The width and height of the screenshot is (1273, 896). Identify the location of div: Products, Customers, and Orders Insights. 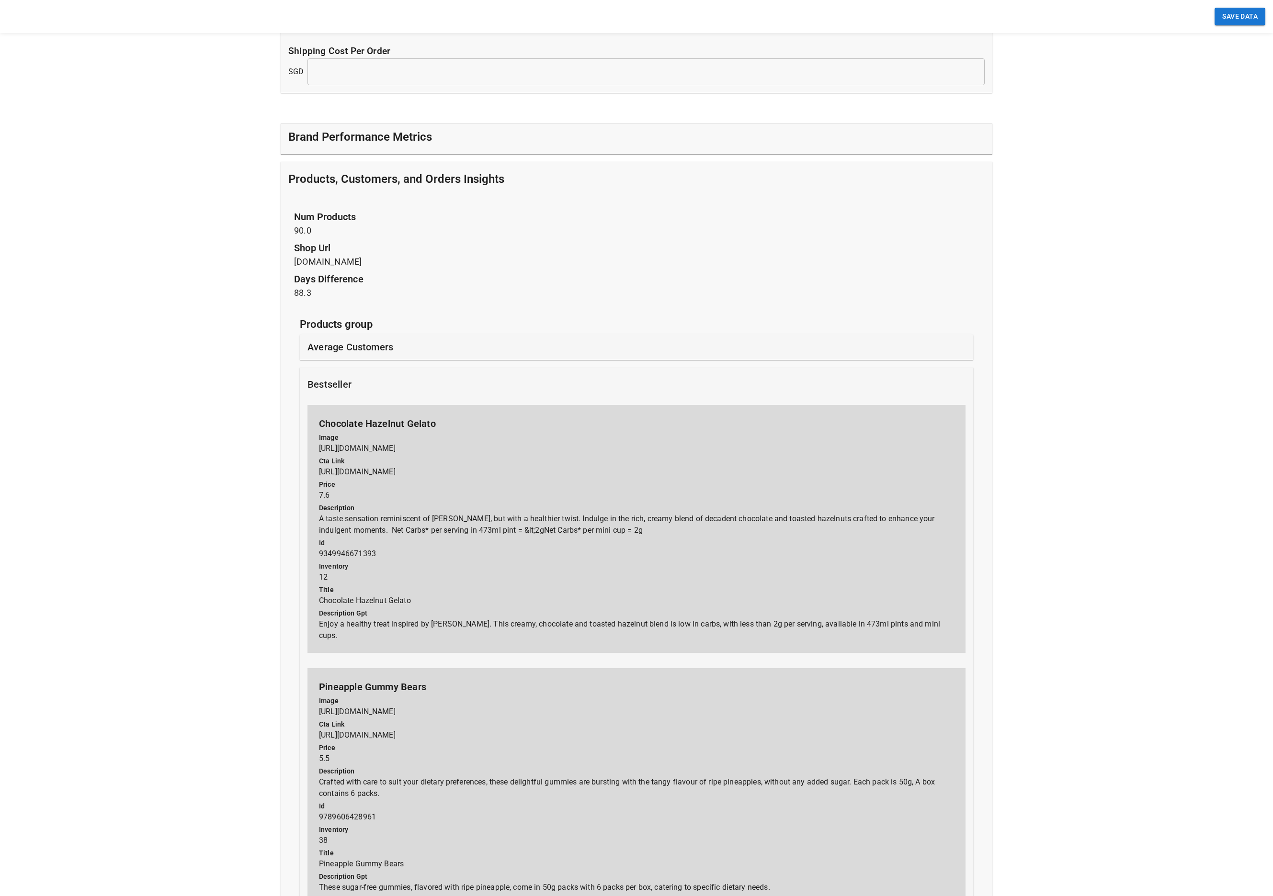
(636, 181).